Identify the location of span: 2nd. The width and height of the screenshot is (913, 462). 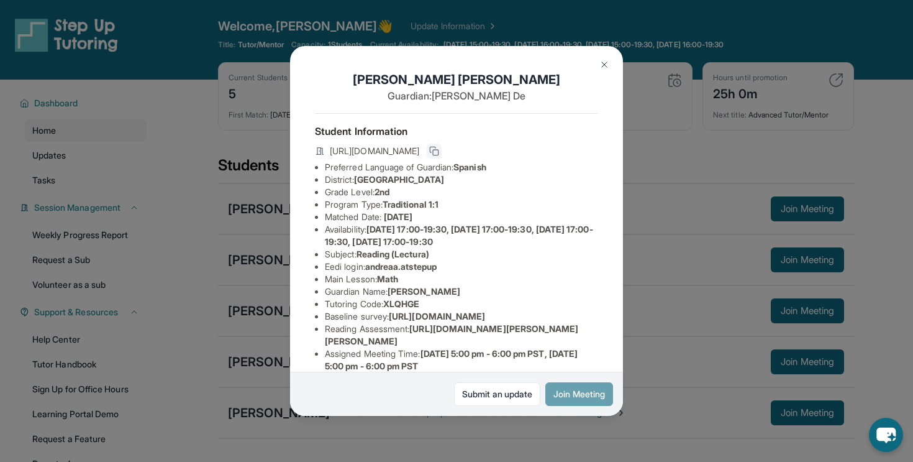
(382, 191).